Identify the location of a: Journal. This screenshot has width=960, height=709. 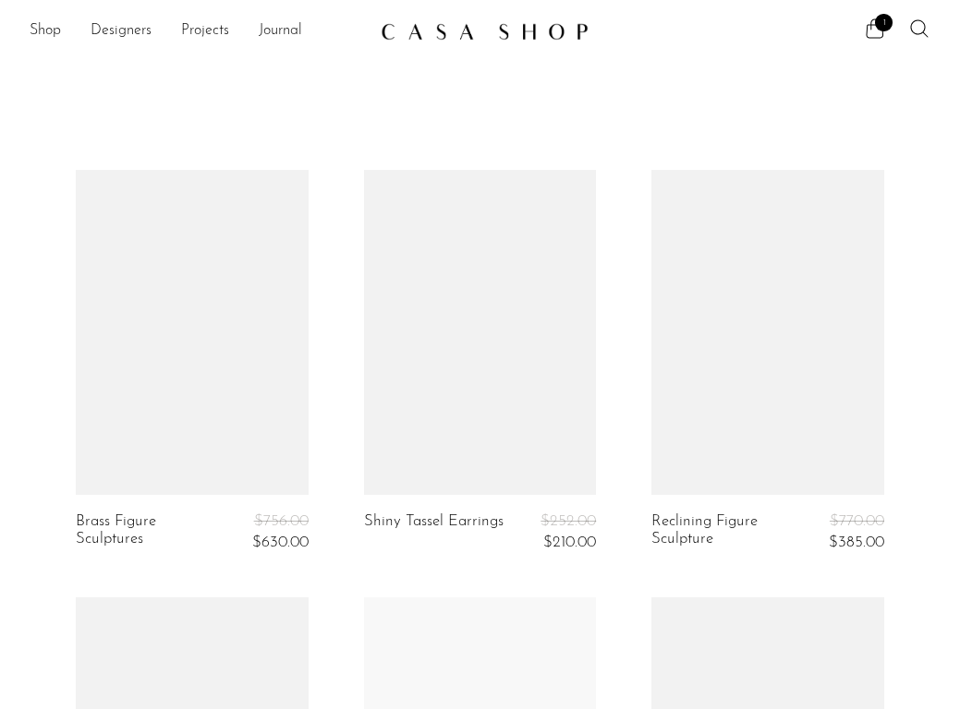
(280, 31).